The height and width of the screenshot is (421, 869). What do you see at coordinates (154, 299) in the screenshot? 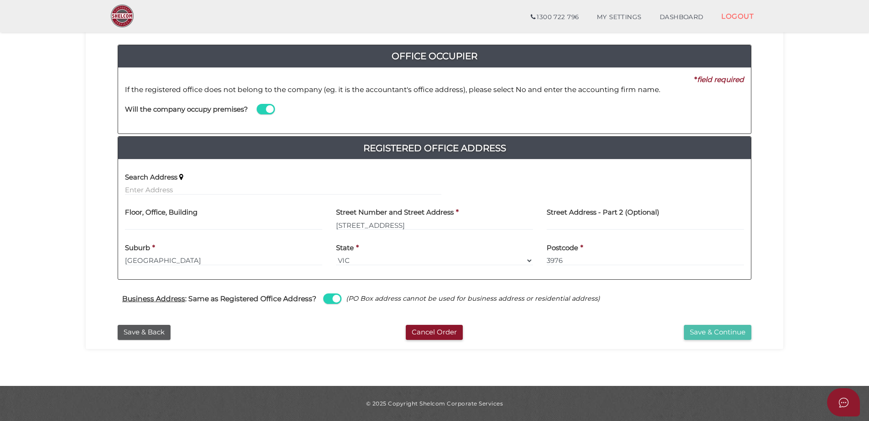
I see `u: Business Address` at bounding box center [154, 299].